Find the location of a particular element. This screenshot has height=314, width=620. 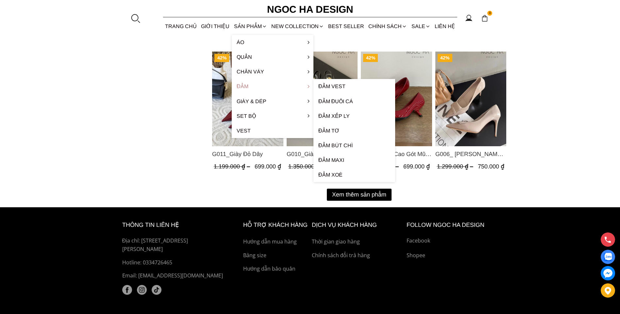

img: img-CART-ICON-ksit0nf1 is located at coordinates (484, 18).